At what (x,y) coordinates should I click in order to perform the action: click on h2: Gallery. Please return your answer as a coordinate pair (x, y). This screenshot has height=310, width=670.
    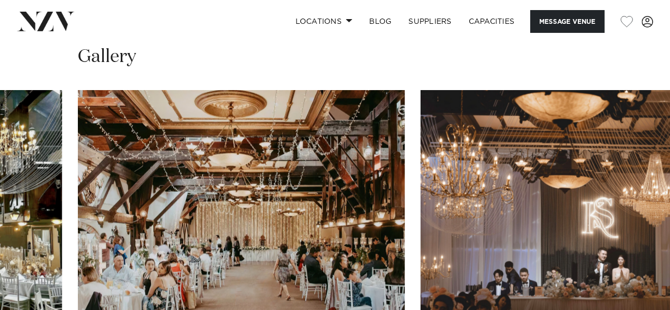
    Looking at the image, I should click on (107, 57).